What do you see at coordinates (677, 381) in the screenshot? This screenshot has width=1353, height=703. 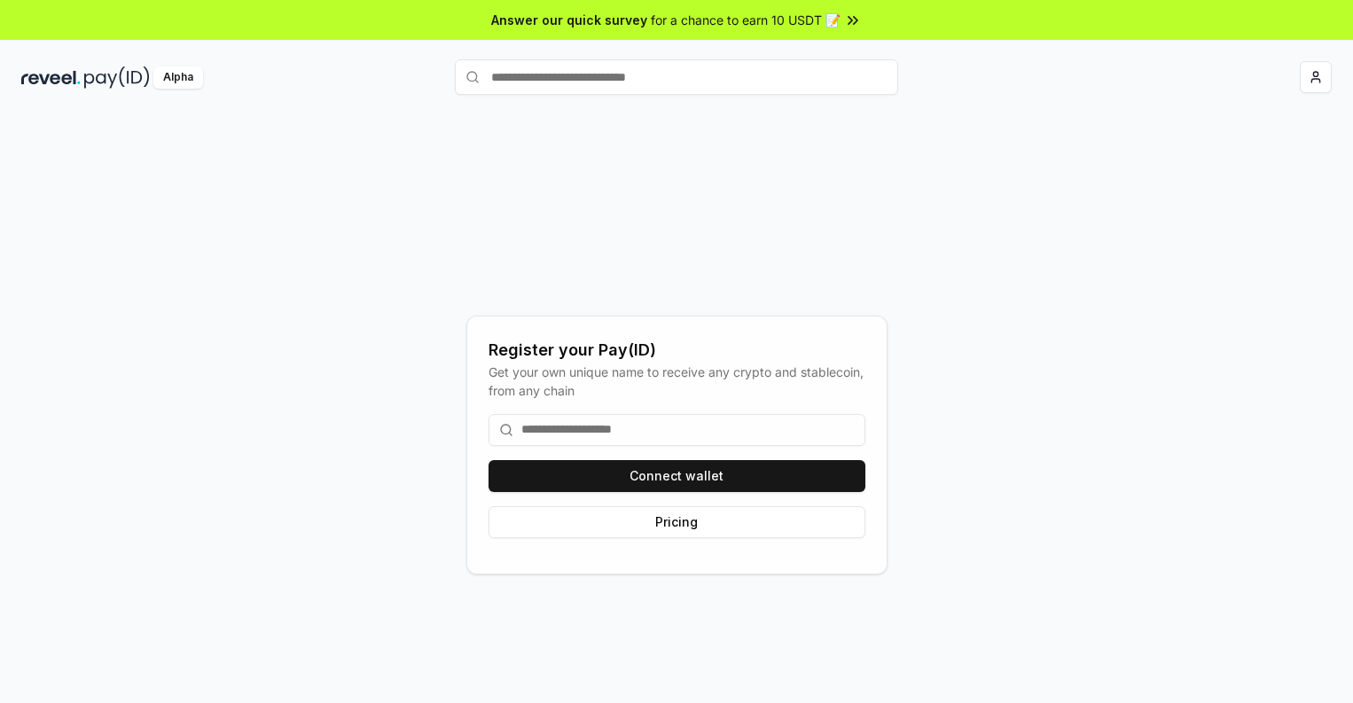 I see `div: Get your own unique name to receive any crypto and stablecoin, from any chain` at bounding box center [677, 381].